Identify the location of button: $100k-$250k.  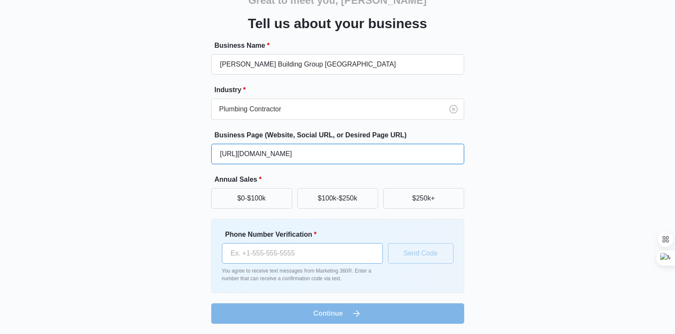
(338, 198).